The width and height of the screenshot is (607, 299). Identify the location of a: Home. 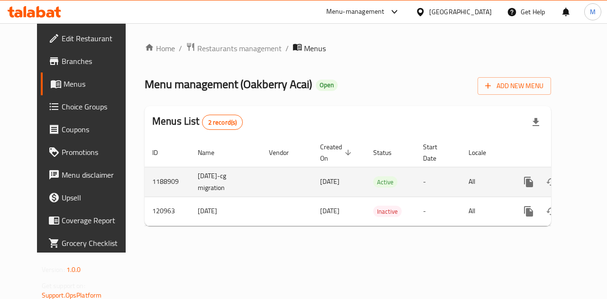
(160, 48).